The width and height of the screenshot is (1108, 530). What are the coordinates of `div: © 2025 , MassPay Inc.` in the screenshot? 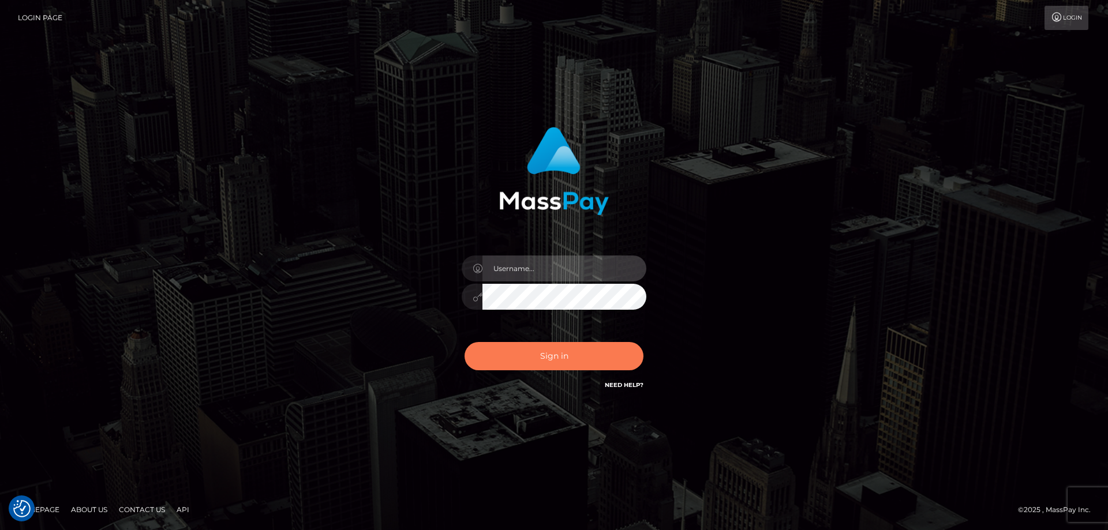 It's located at (1058, 510).